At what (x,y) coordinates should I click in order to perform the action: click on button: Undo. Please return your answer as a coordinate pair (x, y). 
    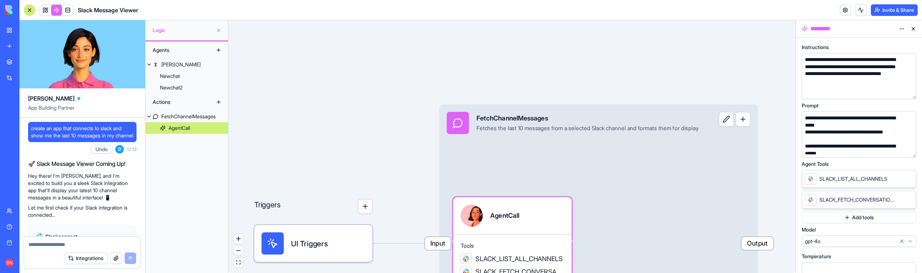
    Looking at the image, I should click on (102, 149).